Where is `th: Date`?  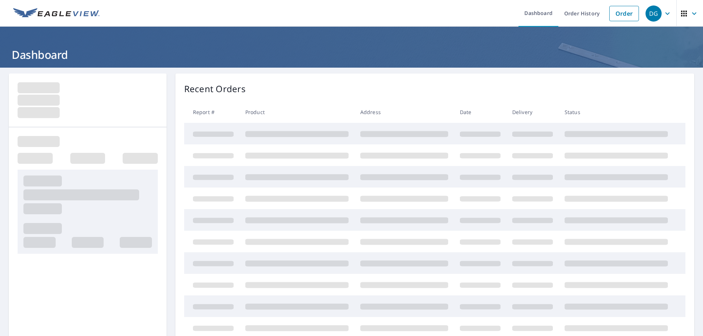
th: Date is located at coordinates (480, 112).